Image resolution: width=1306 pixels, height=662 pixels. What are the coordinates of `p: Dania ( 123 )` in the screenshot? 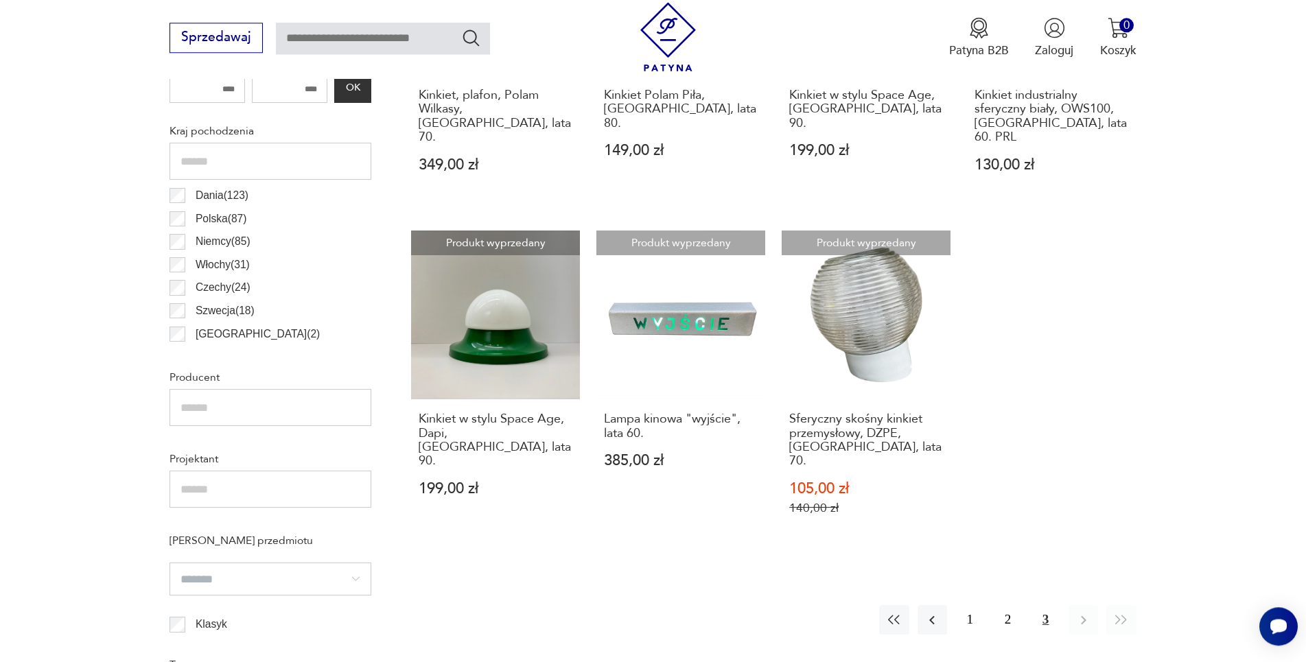 It's located at (222, 196).